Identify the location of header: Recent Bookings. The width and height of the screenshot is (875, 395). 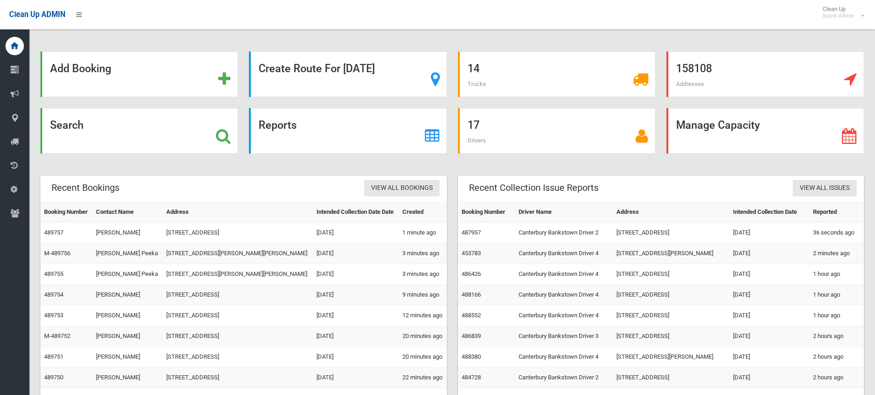
(85, 187).